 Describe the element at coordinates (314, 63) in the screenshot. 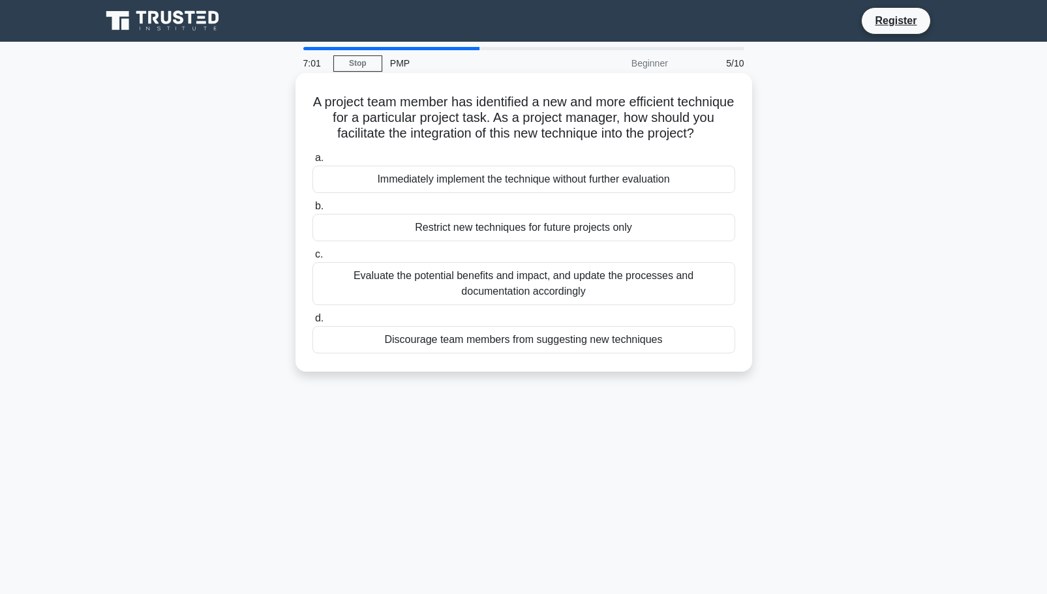

I see `div: 7:01` at that location.